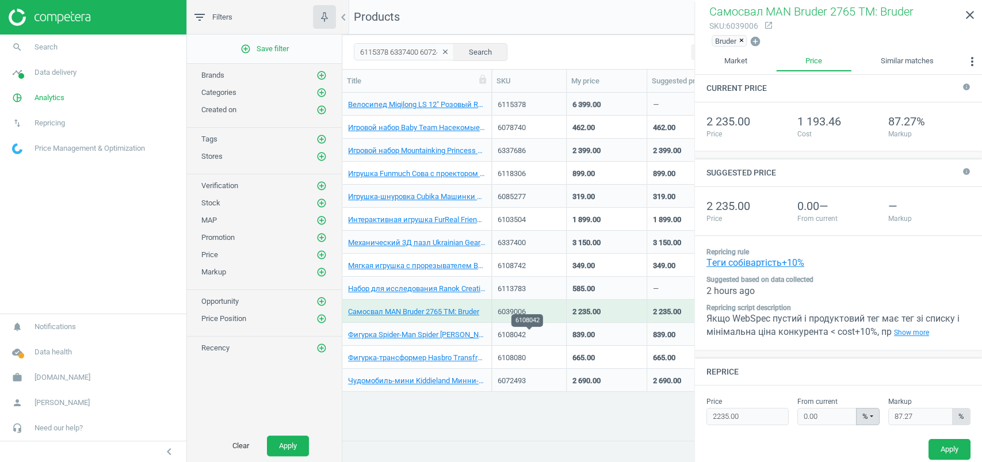 The height and width of the screenshot is (462, 982). I want to click on i: clear, so click(445, 52).